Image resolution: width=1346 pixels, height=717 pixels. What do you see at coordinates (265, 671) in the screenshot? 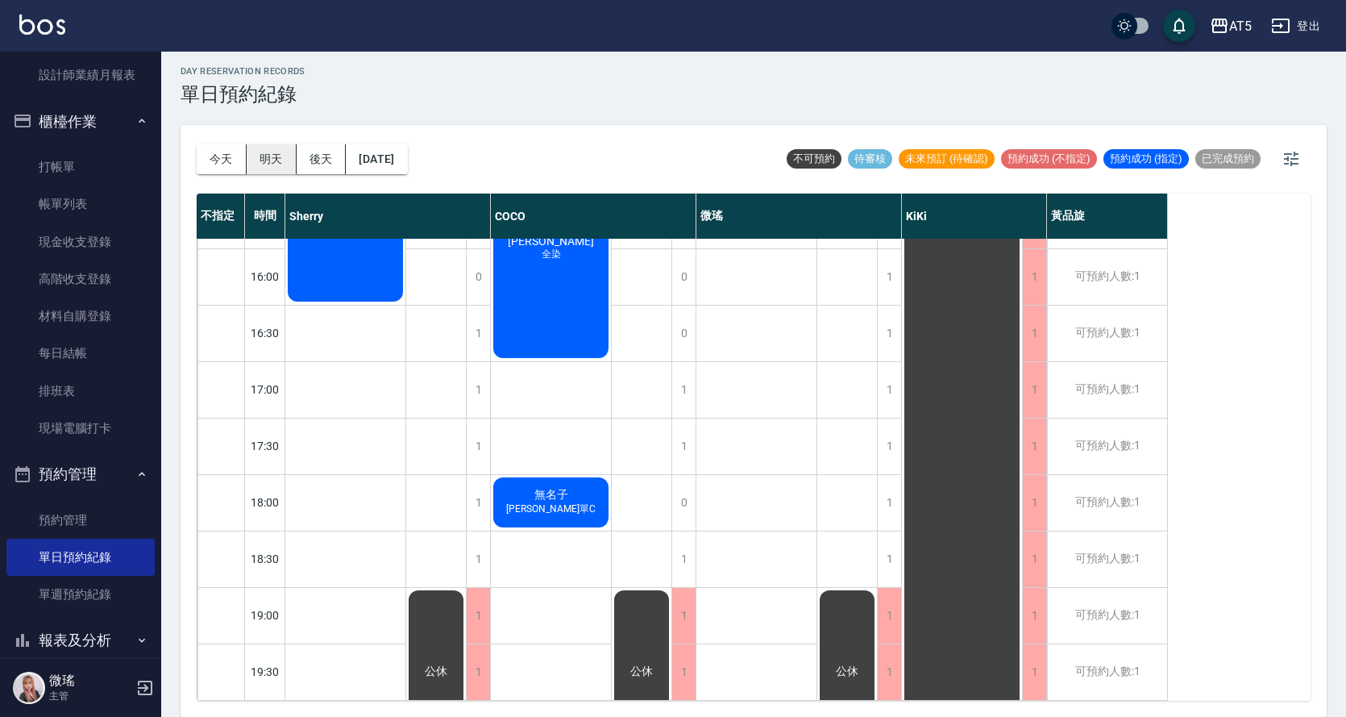
I see `div: 19:30` at bounding box center [265, 671].